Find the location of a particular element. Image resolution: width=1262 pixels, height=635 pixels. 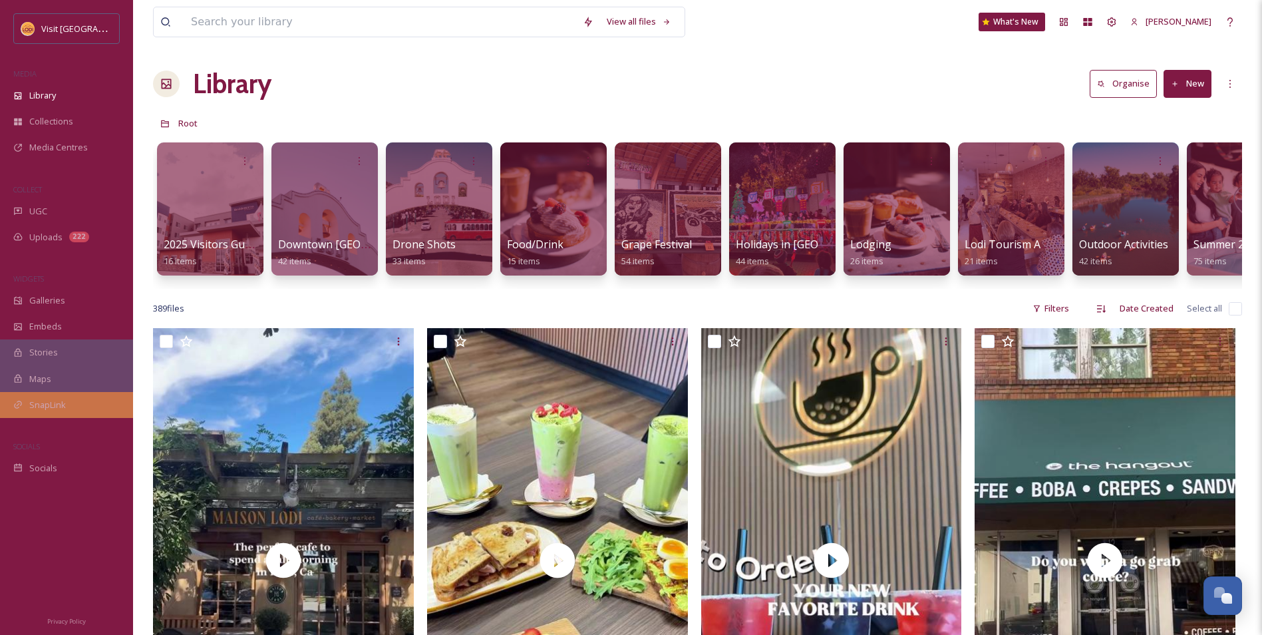

a: Food/Drink15 items is located at coordinates (535, 252).